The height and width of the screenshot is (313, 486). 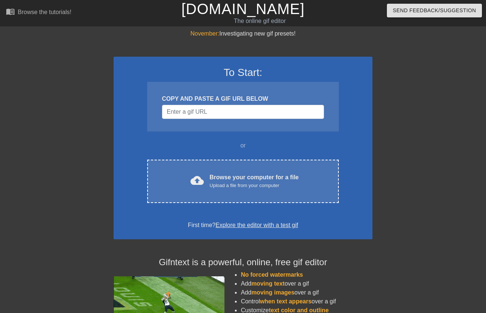 I want to click on span: Send Feedback/Suggestion, so click(x=434, y=10).